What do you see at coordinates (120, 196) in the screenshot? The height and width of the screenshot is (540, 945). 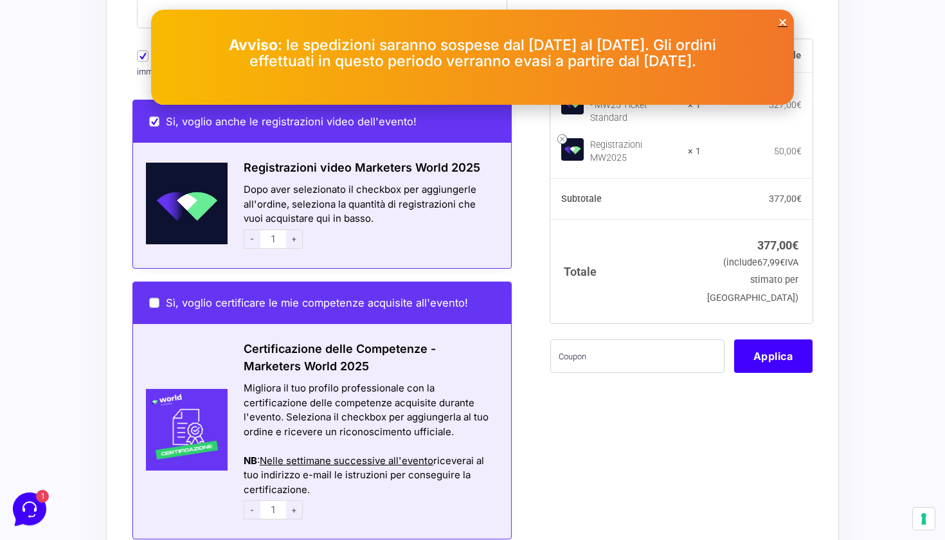 I see `input: Cerca un articolo...` at bounding box center [120, 196].